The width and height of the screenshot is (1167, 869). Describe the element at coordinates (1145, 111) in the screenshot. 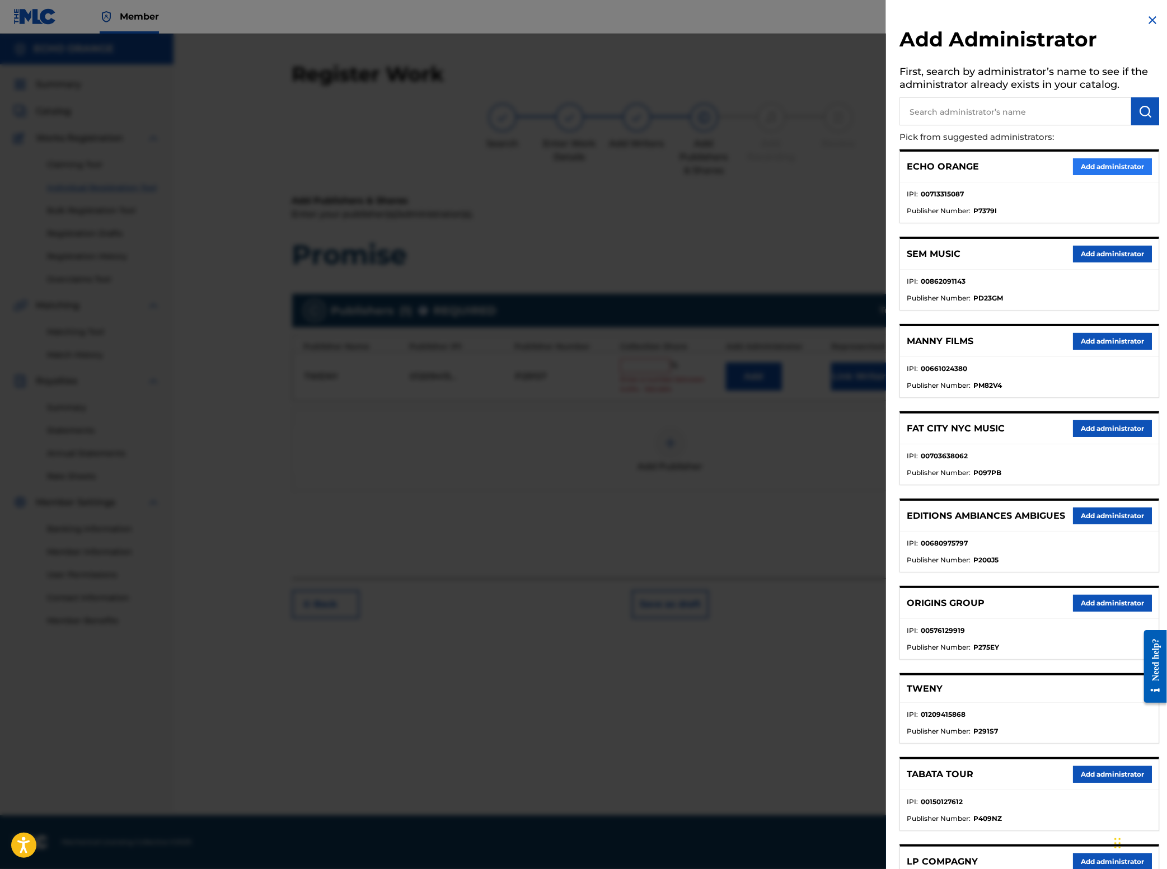

I see `img: Search Works` at that location.